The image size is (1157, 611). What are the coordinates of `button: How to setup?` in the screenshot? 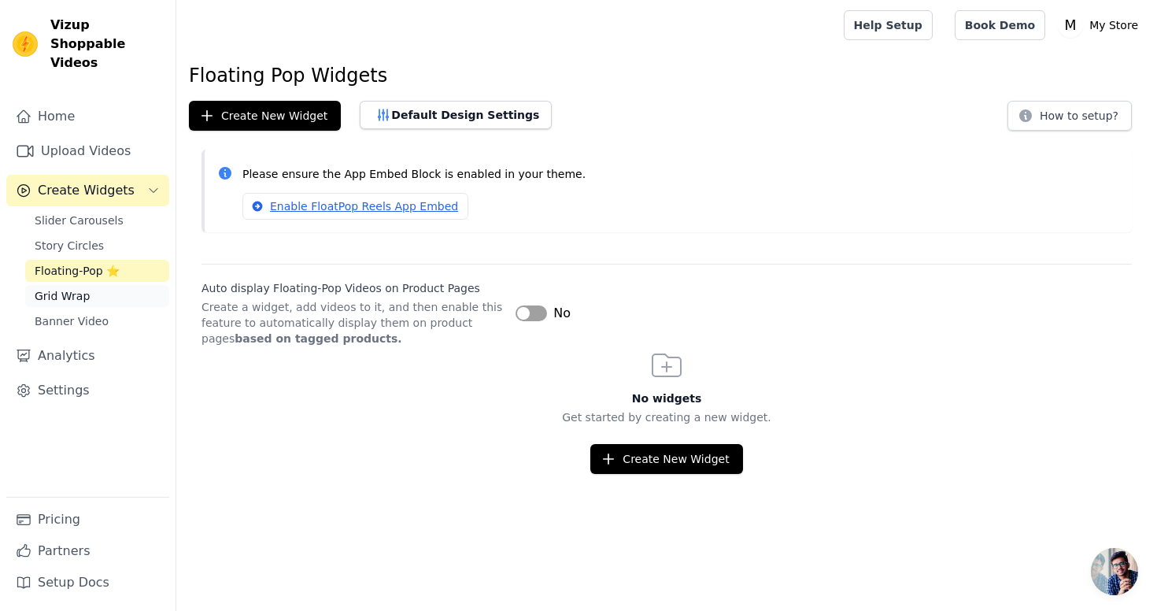 It's located at (1070, 116).